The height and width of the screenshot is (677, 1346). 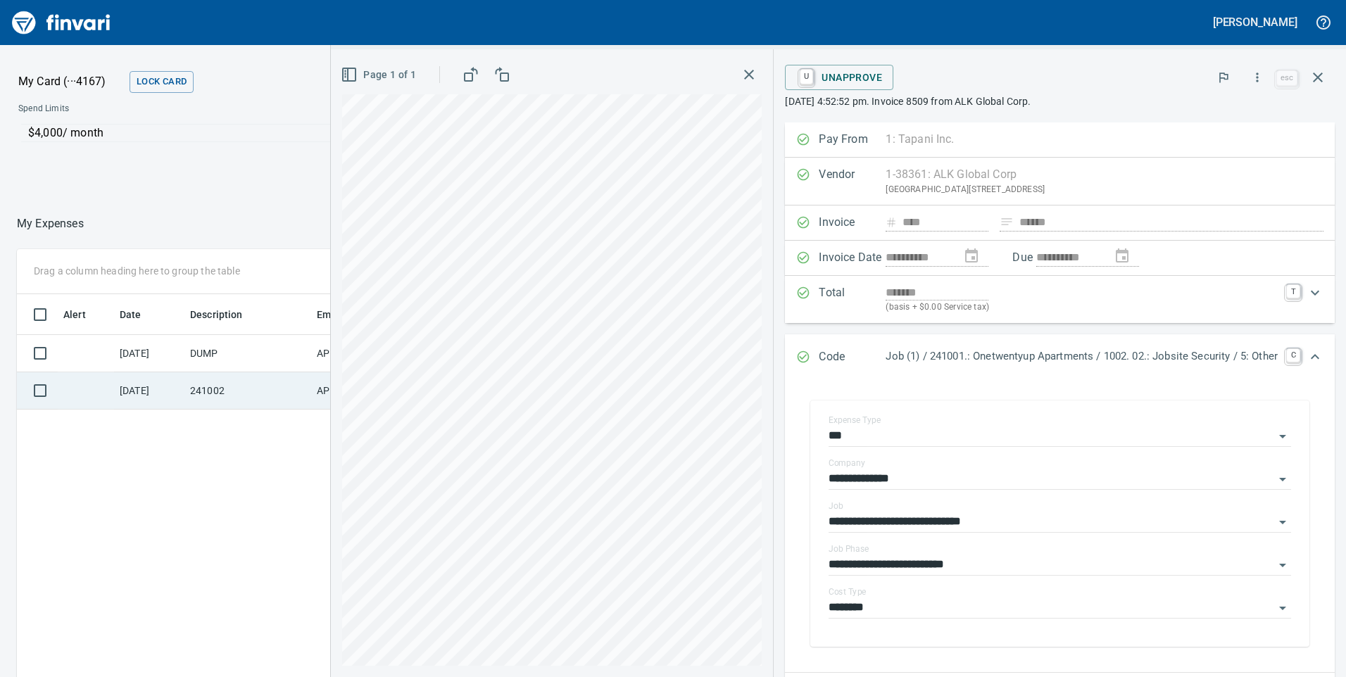 I want to click on button: Flag, so click(x=1223, y=77).